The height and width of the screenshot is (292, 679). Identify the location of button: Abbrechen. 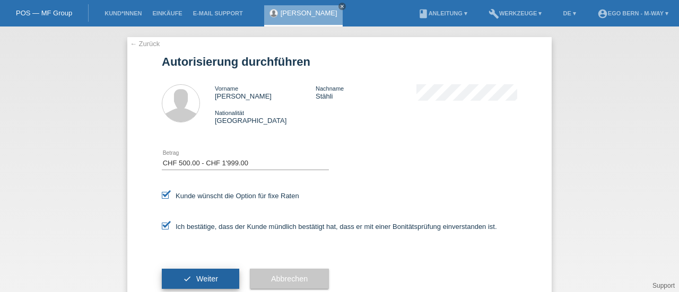
(289, 279).